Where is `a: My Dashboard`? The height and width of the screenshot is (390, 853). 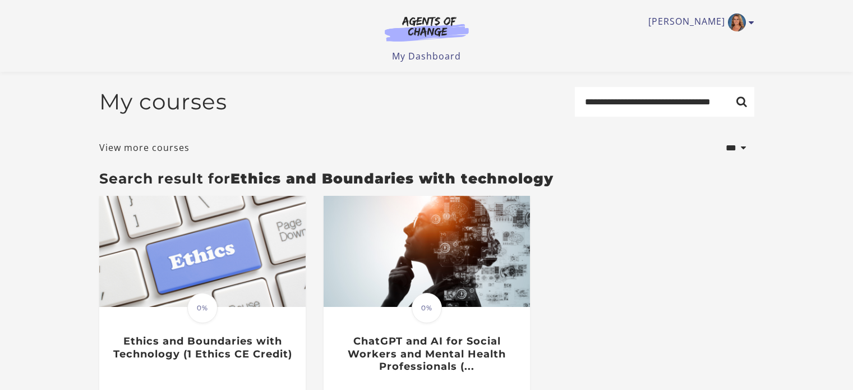
a: My Dashboard is located at coordinates (426, 56).